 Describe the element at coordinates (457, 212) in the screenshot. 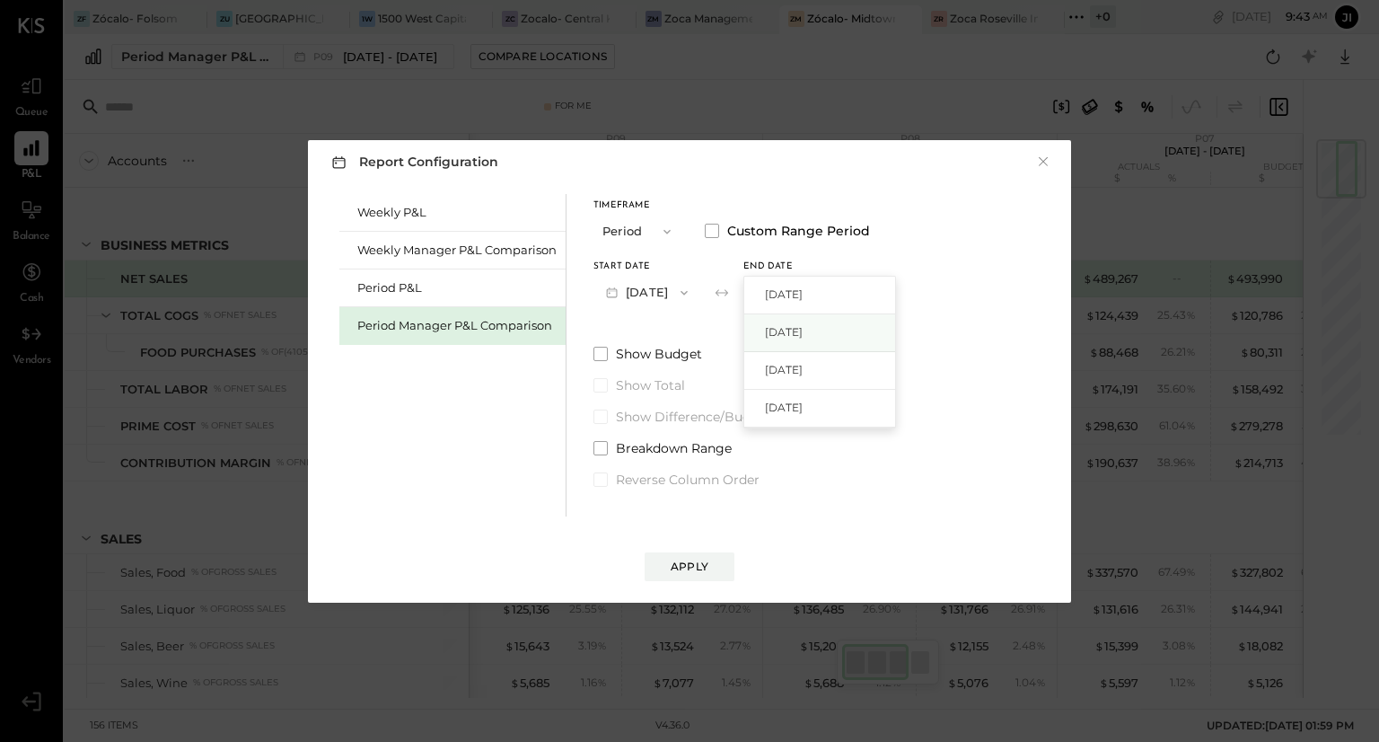

I see `div: Weekly P&L` at that location.